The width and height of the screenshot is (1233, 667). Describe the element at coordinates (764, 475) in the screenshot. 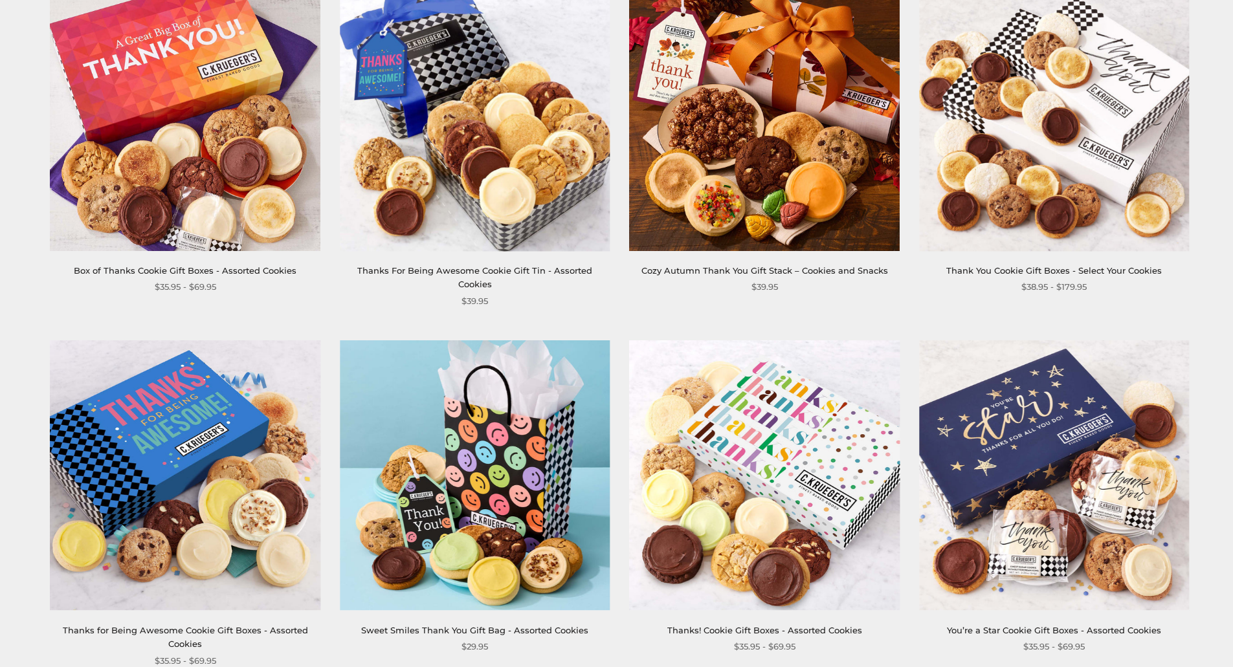

I see `img: Thanks! Cookie Gift Boxes - Assorted Cookies` at that location.